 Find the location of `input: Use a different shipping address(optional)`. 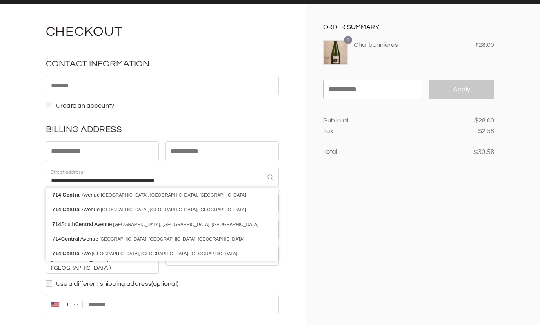

input: Use a different shipping address(optional) is located at coordinates (49, 283).